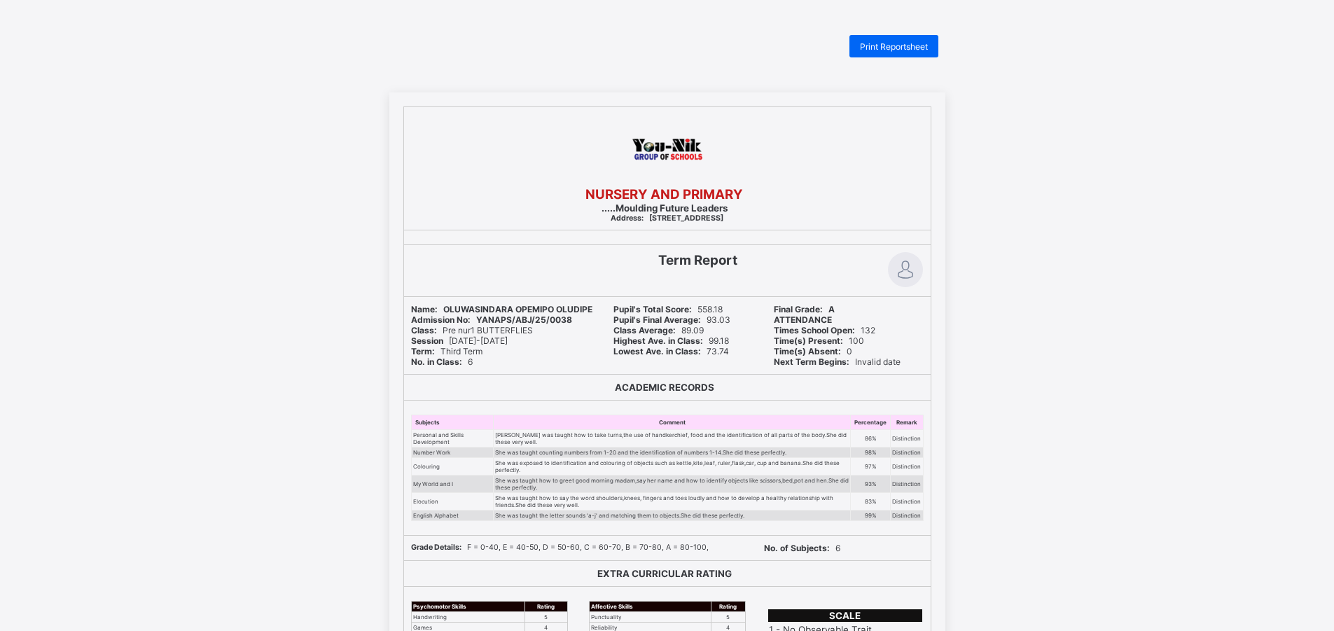  I want to click on b: Time(s) Absent:, so click(808, 351).